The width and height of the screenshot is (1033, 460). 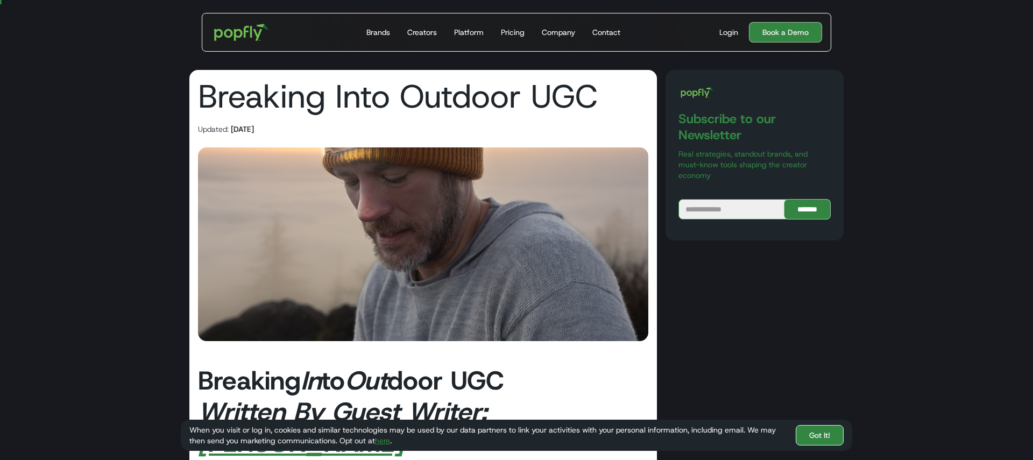 I want to click on em: Written By Guest Writer:, so click(x=342, y=412).